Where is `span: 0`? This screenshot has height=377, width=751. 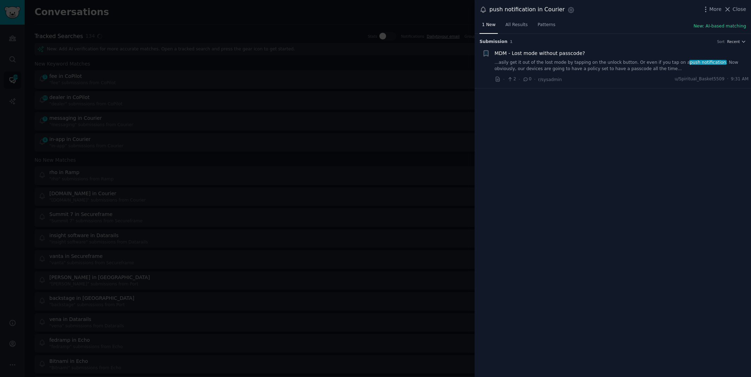
span: 0 is located at coordinates (527, 79).